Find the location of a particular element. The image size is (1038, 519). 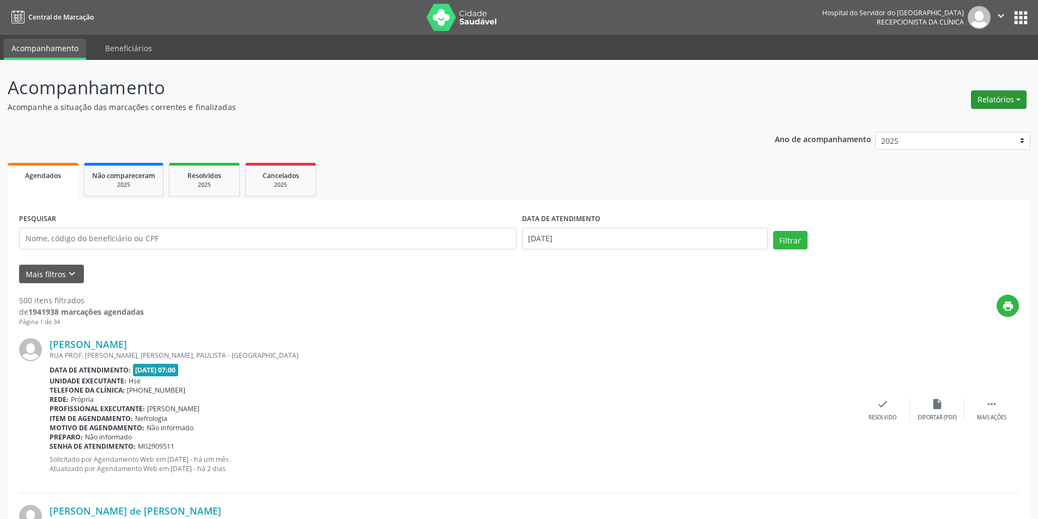

button: Mais filtroskeyboard_arrow_down is located at coordinates (51, 274).